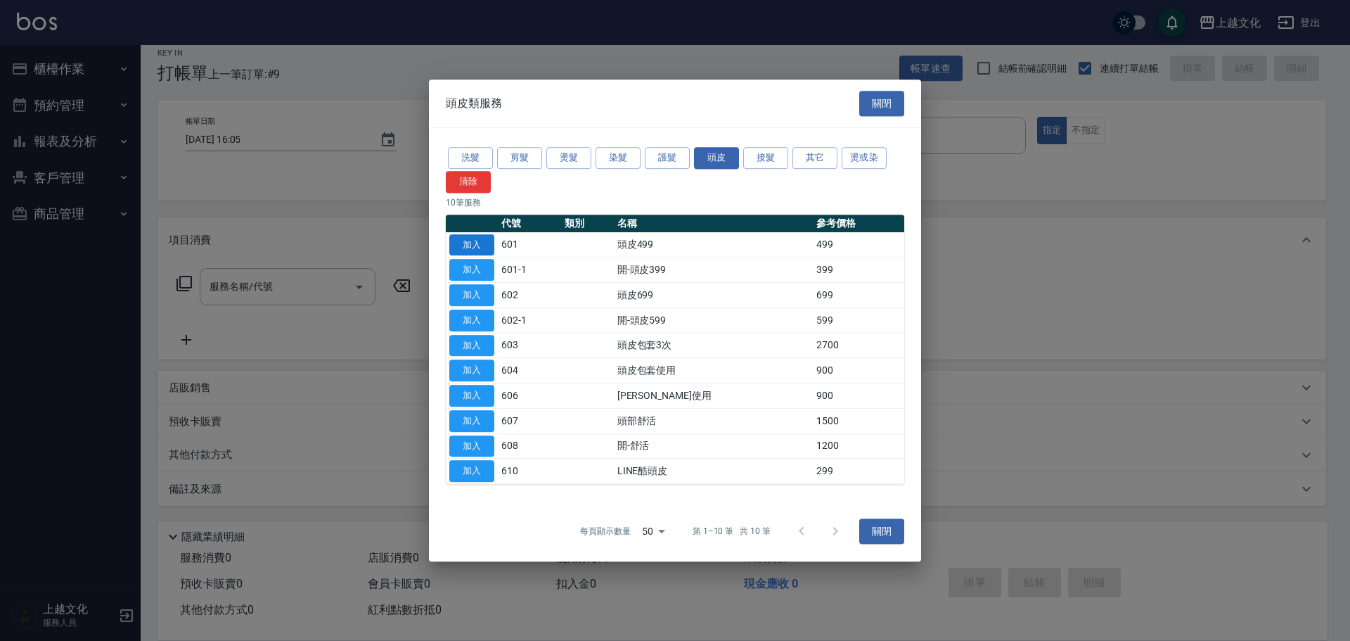  I want to click on th: 類別, so click(587, 224).